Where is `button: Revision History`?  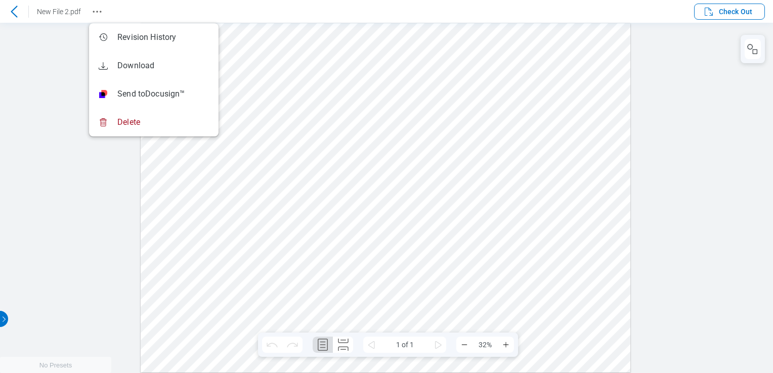
button: Revision History is located at coordinates (97, 12).